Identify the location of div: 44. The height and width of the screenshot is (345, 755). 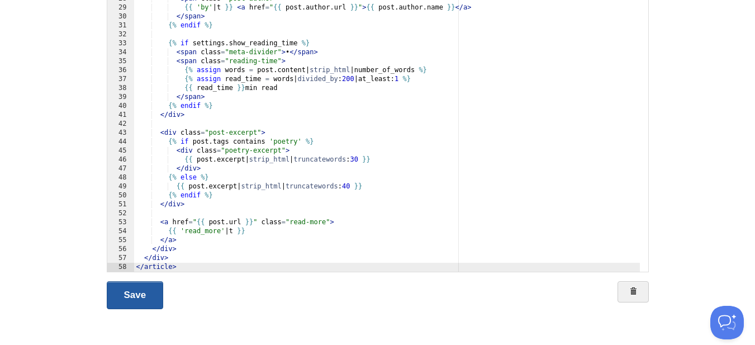
(121, 142).